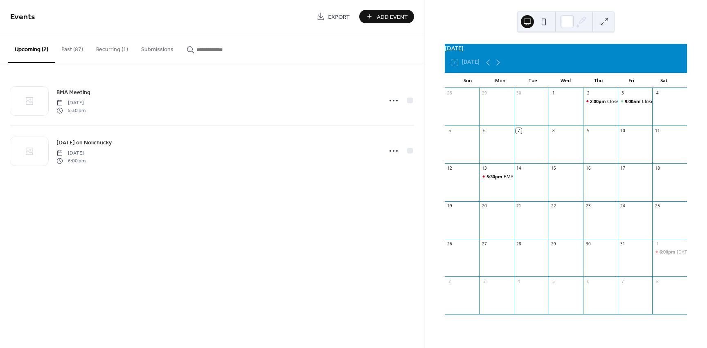  Describe the element at coordinates (588, 131) in the screenshot. I see `div: 9` at that location.